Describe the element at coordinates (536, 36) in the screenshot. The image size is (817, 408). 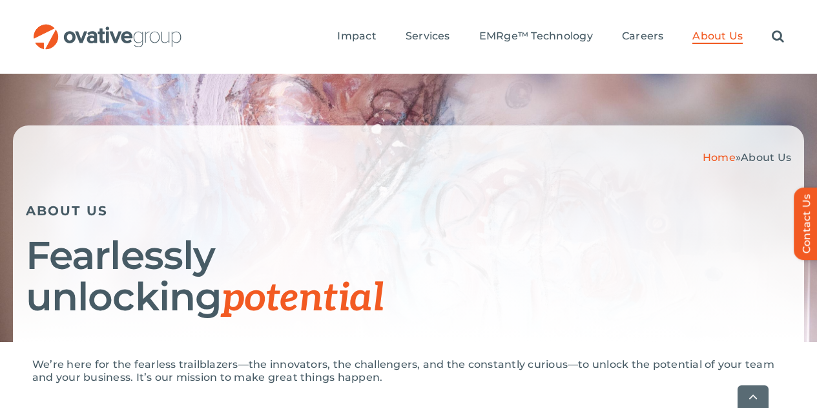
I see `span: EMRge™ Technology` at that location.